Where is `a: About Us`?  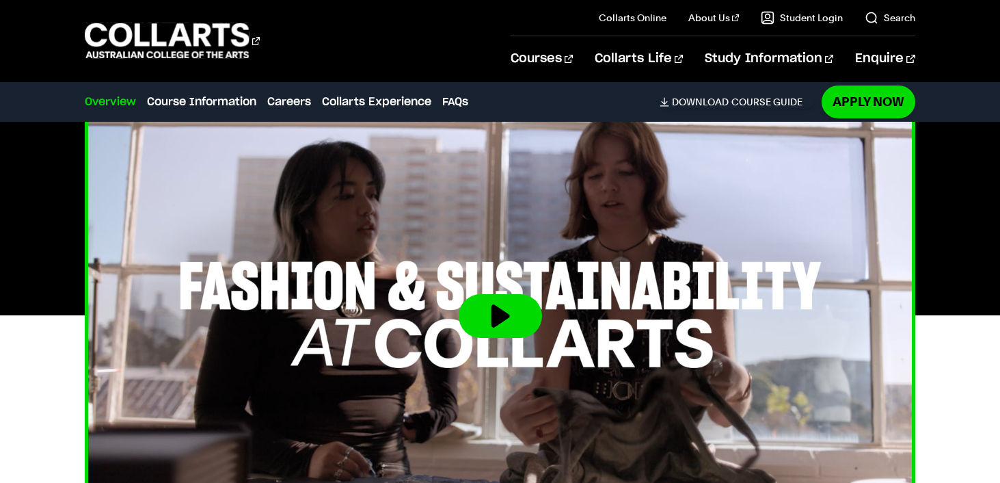 a: About Us is located at coordinates (714, 18).